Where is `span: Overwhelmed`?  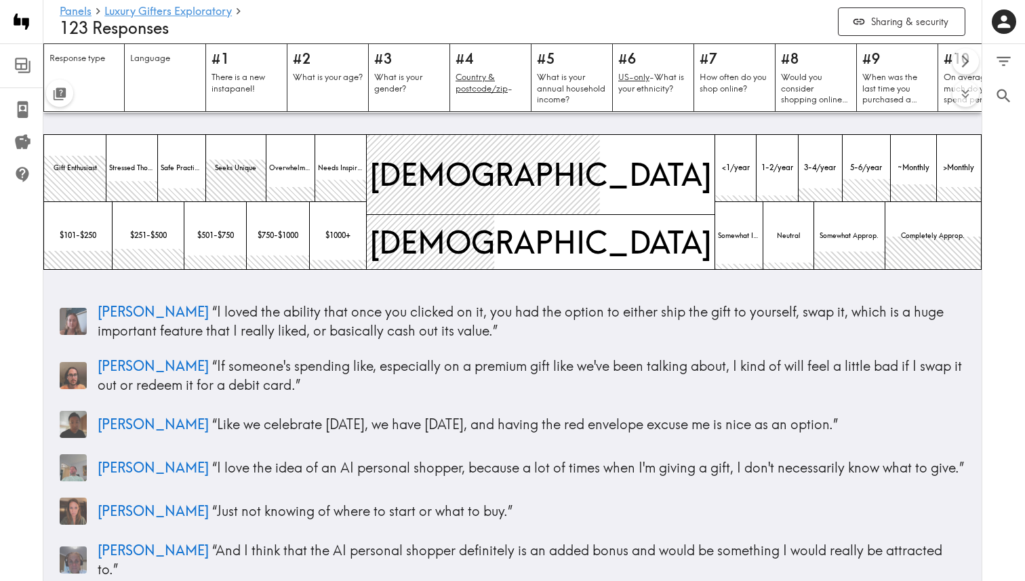 span: Overwhelmed is located at coordinates (290, 168).